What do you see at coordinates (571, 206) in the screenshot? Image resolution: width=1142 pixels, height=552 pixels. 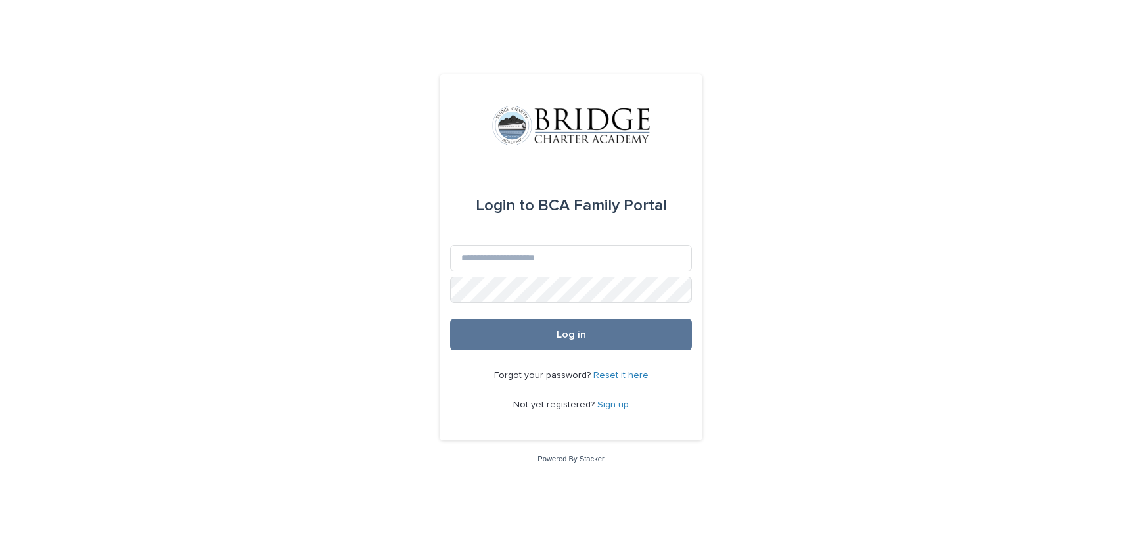 I see `div: BCA Family Portal` at bounding box center [571, 206].